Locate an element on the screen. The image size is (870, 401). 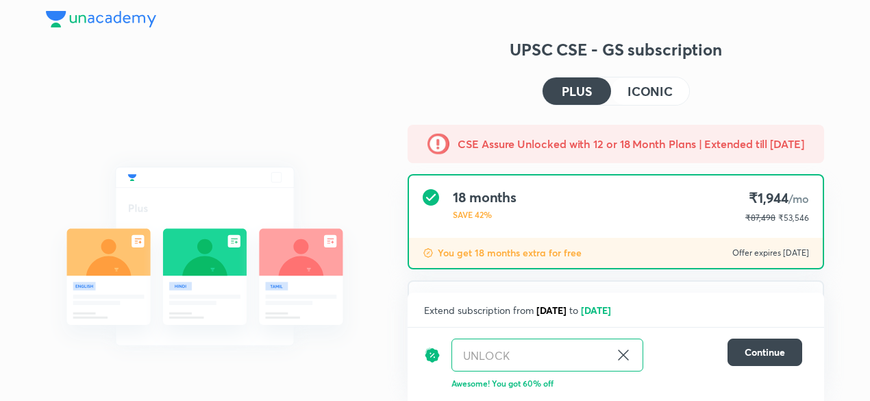
a: Company Logo is located at coordinates (101, 19).